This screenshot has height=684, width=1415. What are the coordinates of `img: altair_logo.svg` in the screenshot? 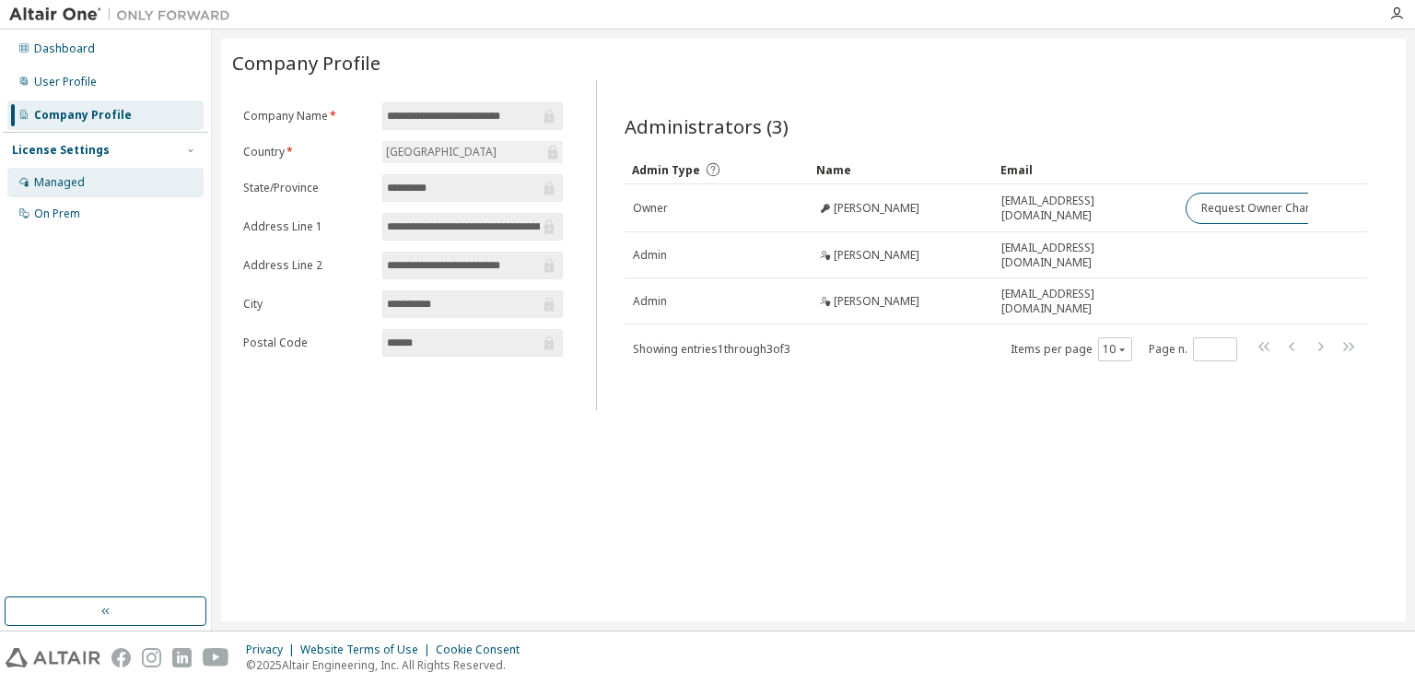 It's located at (53, 657).